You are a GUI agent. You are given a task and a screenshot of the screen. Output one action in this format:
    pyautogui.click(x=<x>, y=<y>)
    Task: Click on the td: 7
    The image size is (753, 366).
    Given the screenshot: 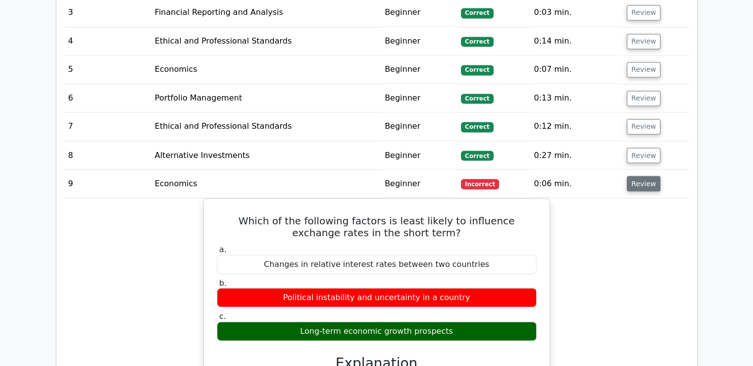 What is the action you would take?
    pyautogui.click(x=107, y=126)
    